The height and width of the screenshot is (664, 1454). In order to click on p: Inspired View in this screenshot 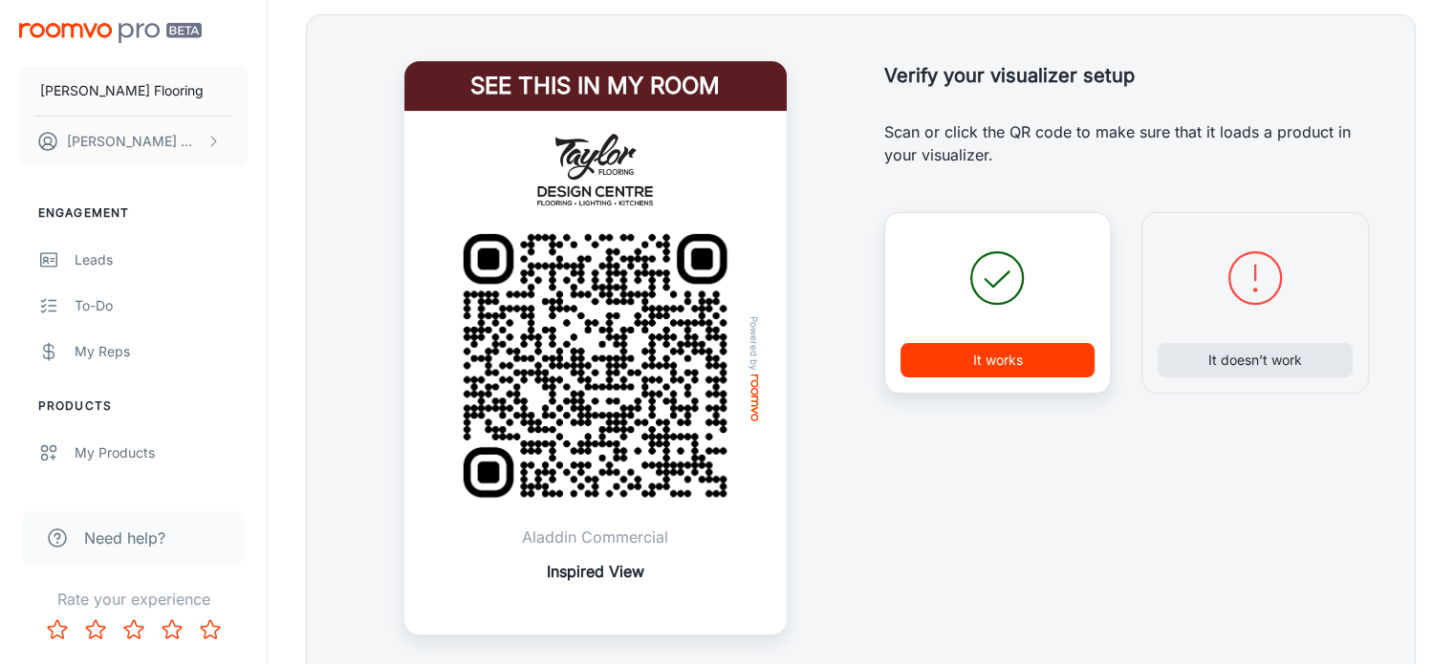, I will do `click(595, 572)`.